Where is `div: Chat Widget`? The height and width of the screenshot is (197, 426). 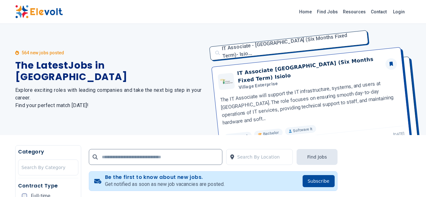 div: Chat Widget is located at coordinates (411, 182).